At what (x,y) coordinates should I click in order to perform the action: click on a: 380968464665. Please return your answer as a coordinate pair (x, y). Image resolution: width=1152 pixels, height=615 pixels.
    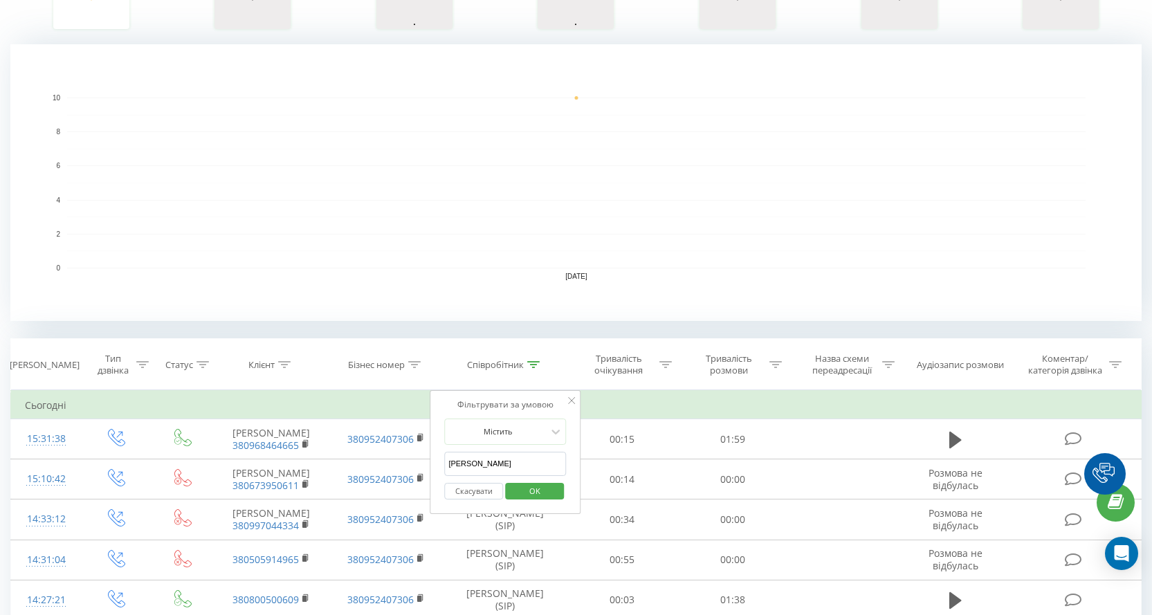
    Looking at the image, I should click on (266, 445).